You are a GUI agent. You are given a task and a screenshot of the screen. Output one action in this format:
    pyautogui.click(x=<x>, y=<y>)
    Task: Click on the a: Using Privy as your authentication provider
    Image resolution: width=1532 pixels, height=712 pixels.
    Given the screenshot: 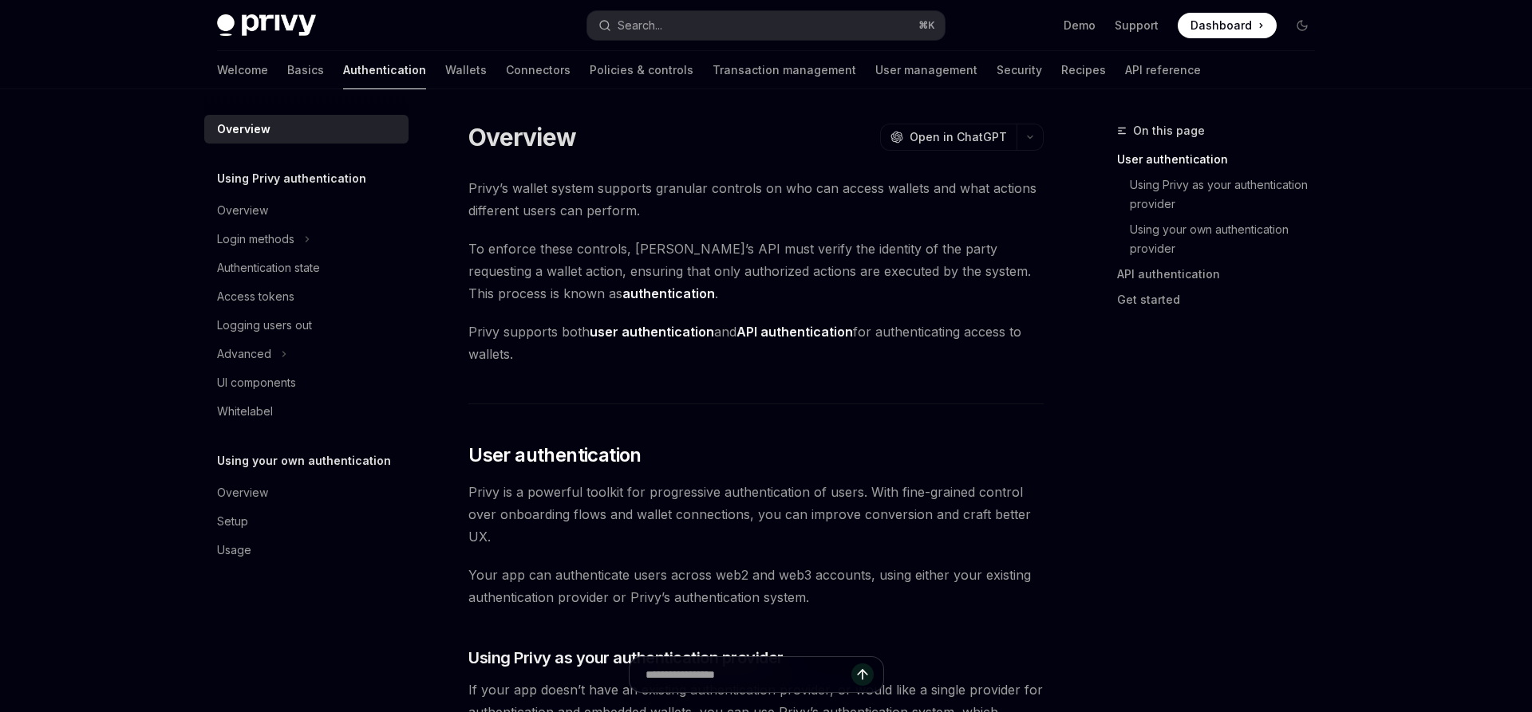 What is the action you would take?
    pyautogui.click(x=1222, y=195)
    